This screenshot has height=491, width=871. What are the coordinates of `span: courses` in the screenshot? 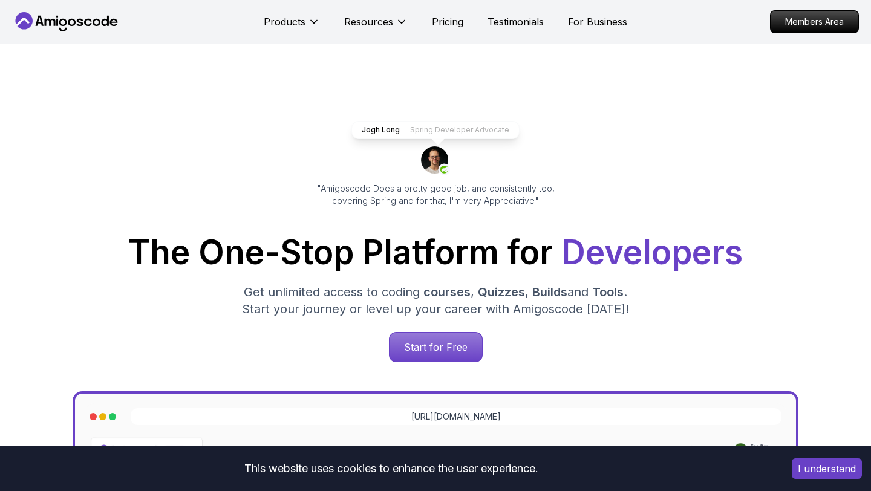 It's located at (447, 292).